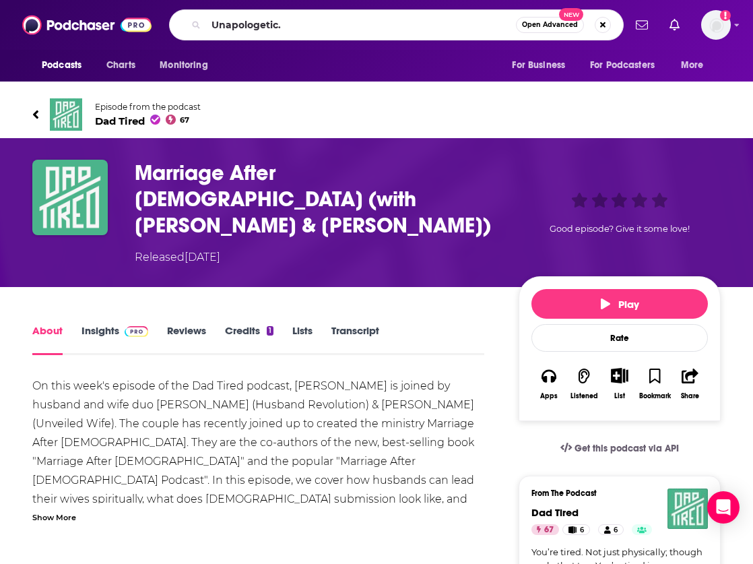 Image resolution: width=753 pixels, height=564 pixels. Describe the element at coordinates (355, 339) in the screenshot. I see `a: Transcript` at that location.